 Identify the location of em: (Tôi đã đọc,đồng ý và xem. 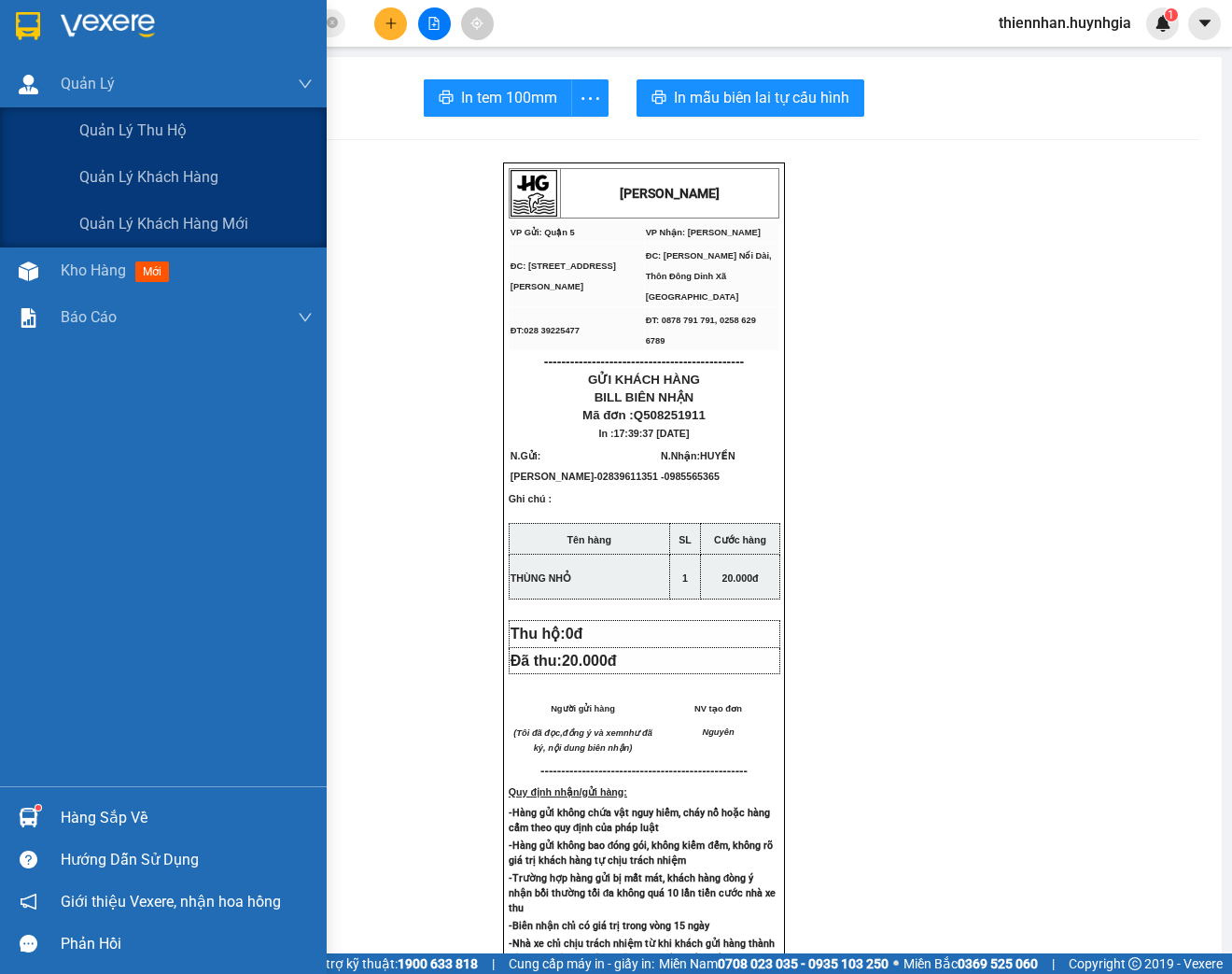
(569, 733).